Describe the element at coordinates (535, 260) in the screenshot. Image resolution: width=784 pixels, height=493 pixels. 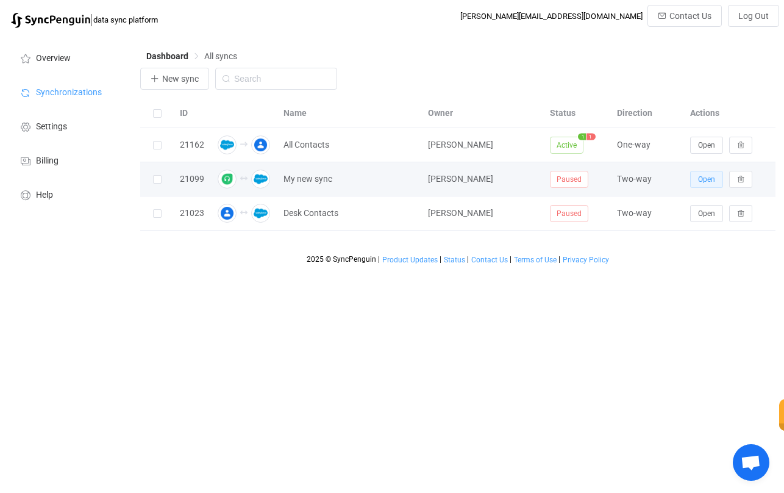
I see `span: Terms of Use` at that location.